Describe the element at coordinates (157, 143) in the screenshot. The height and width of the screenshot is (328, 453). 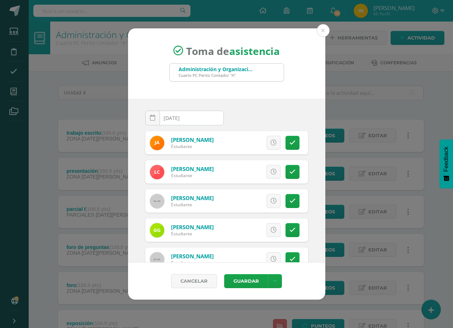
I see `img: ba56a33947c756edeb0feaac07bc4017.png` at that location.